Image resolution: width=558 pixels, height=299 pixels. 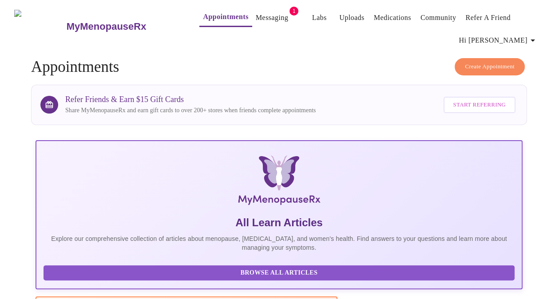 What do you see at coordinates (480, 105) in the screenshot?
I see `a: Start Referring` at bounding box center [480, 105].